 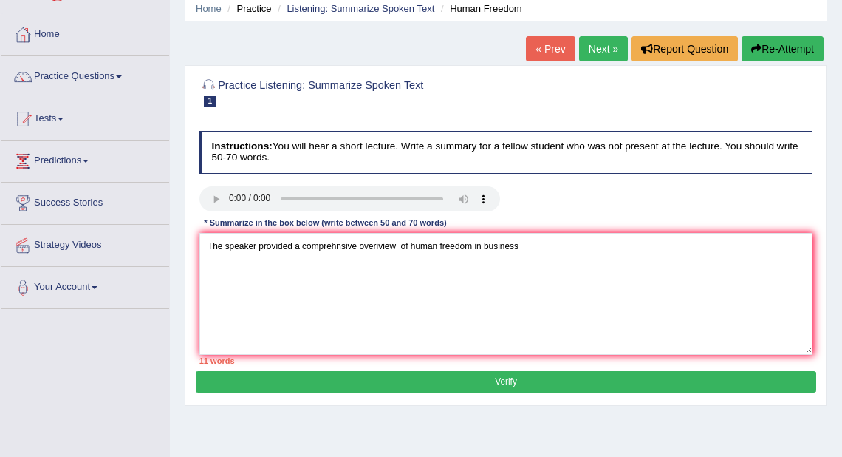 I want to click on h2: Practice Listening: Summarize Spoken Text, so click(x=389, y=92).